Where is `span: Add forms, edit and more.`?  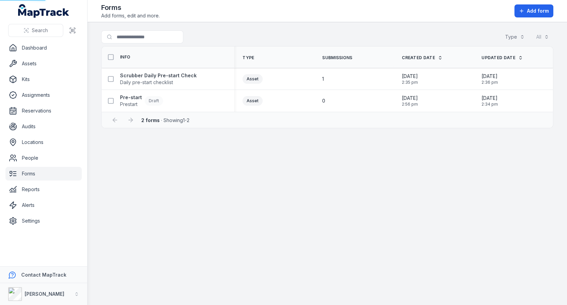
span: Add forms, edit and more. is located at coordinates (130, 16).